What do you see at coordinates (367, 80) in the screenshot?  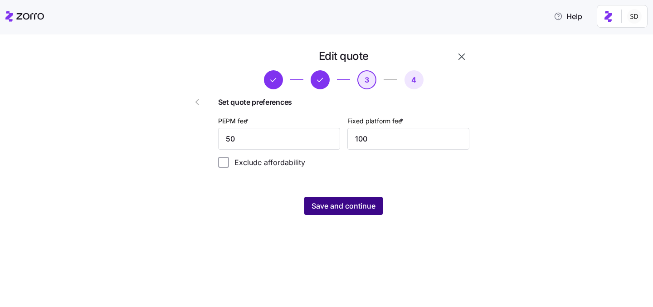 I see `button: 3` at bounding box center [367, 80].